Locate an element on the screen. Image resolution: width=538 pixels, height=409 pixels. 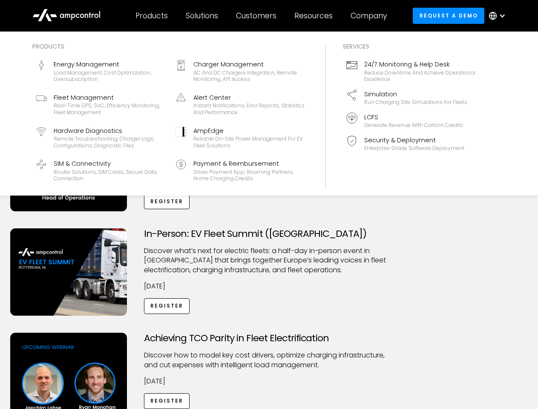
div: Customers is located at coordinates (256, 16).